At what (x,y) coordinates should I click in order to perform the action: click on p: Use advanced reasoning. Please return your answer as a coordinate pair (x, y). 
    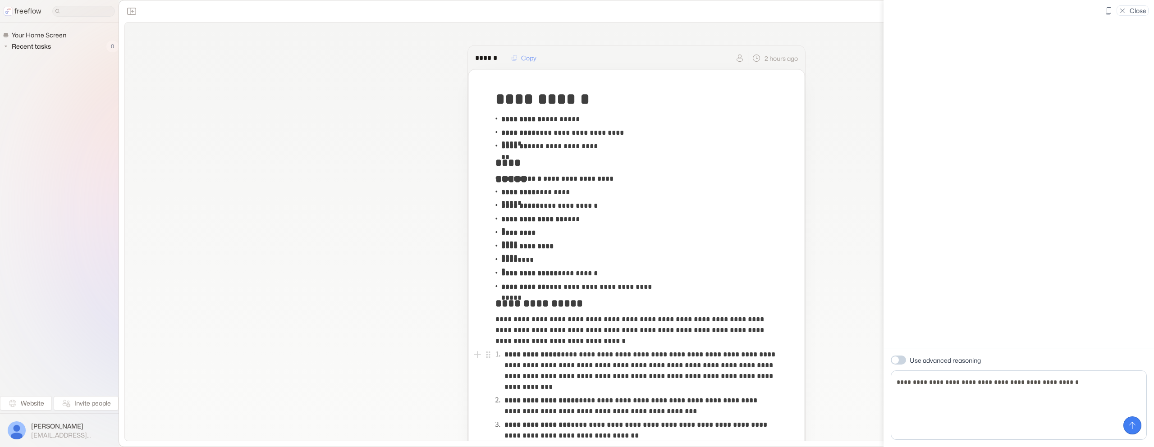
    Looking at the image, I should click on (945, 360).